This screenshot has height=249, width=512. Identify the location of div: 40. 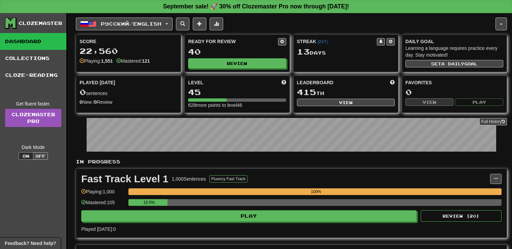
(237, 52).